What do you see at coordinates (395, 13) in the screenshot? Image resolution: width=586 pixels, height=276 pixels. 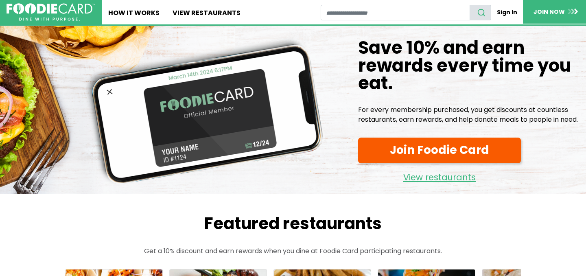 I see `input: restaurant search` at bounding box center [395, 13].